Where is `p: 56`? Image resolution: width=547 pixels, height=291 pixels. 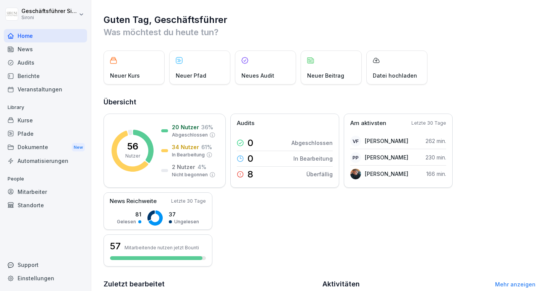
p: 56 is located at coordinates (133, 146).